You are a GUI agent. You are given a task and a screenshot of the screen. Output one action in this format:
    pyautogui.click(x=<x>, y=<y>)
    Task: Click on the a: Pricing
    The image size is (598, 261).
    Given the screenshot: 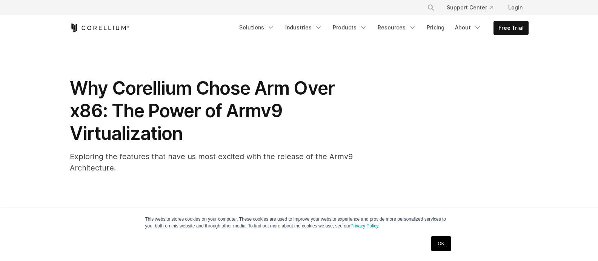 What is the action you would take?
    pyautogui.click(x=436, y=28)
    